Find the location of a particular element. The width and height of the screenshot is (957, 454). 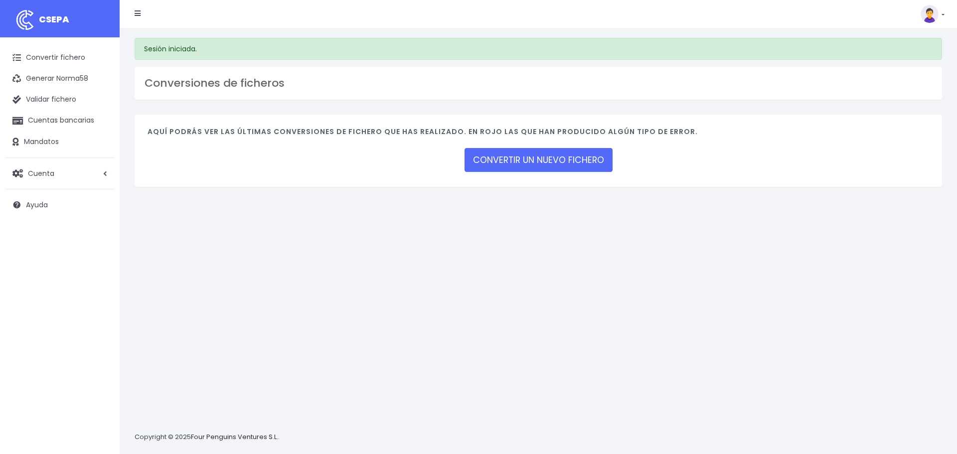

a: Cuenta is located at coordinates (60, 173).